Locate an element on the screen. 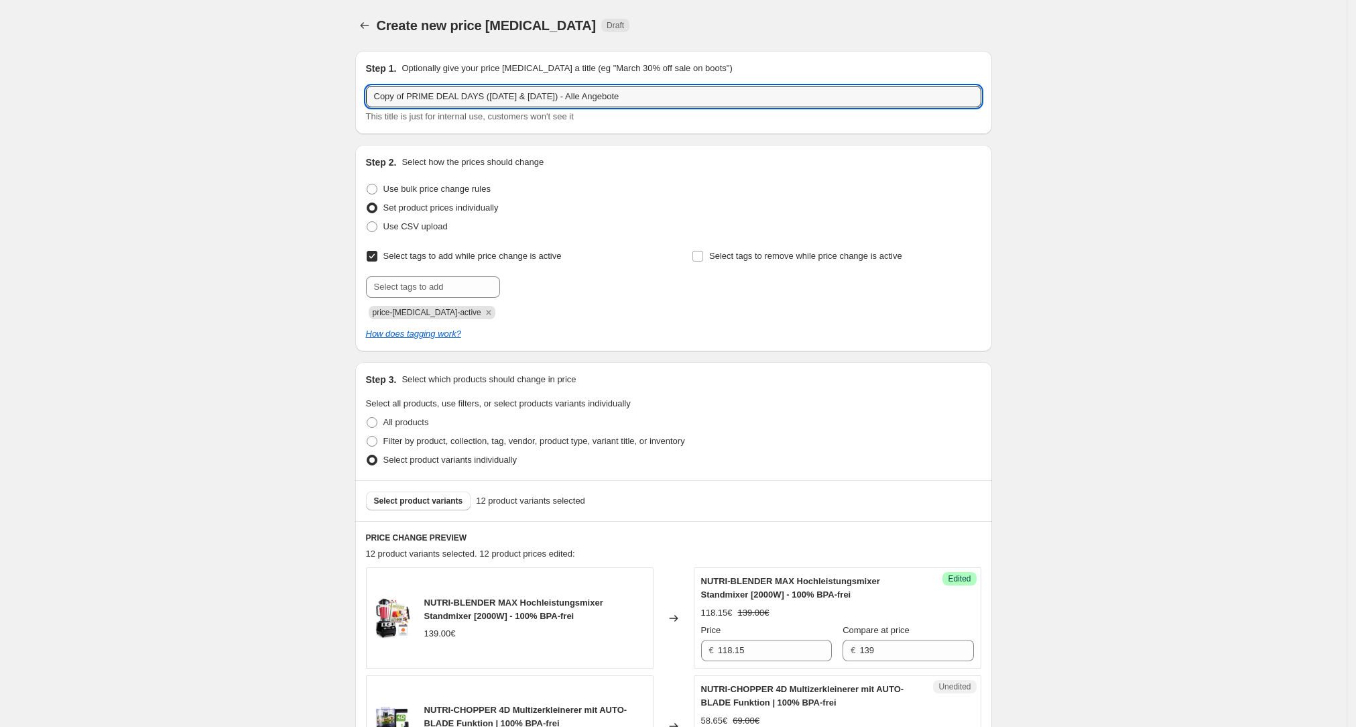 The width and height of the screenshot is (1356, 727). input: 30% off holiday sale is located at coordinates (674, 97).